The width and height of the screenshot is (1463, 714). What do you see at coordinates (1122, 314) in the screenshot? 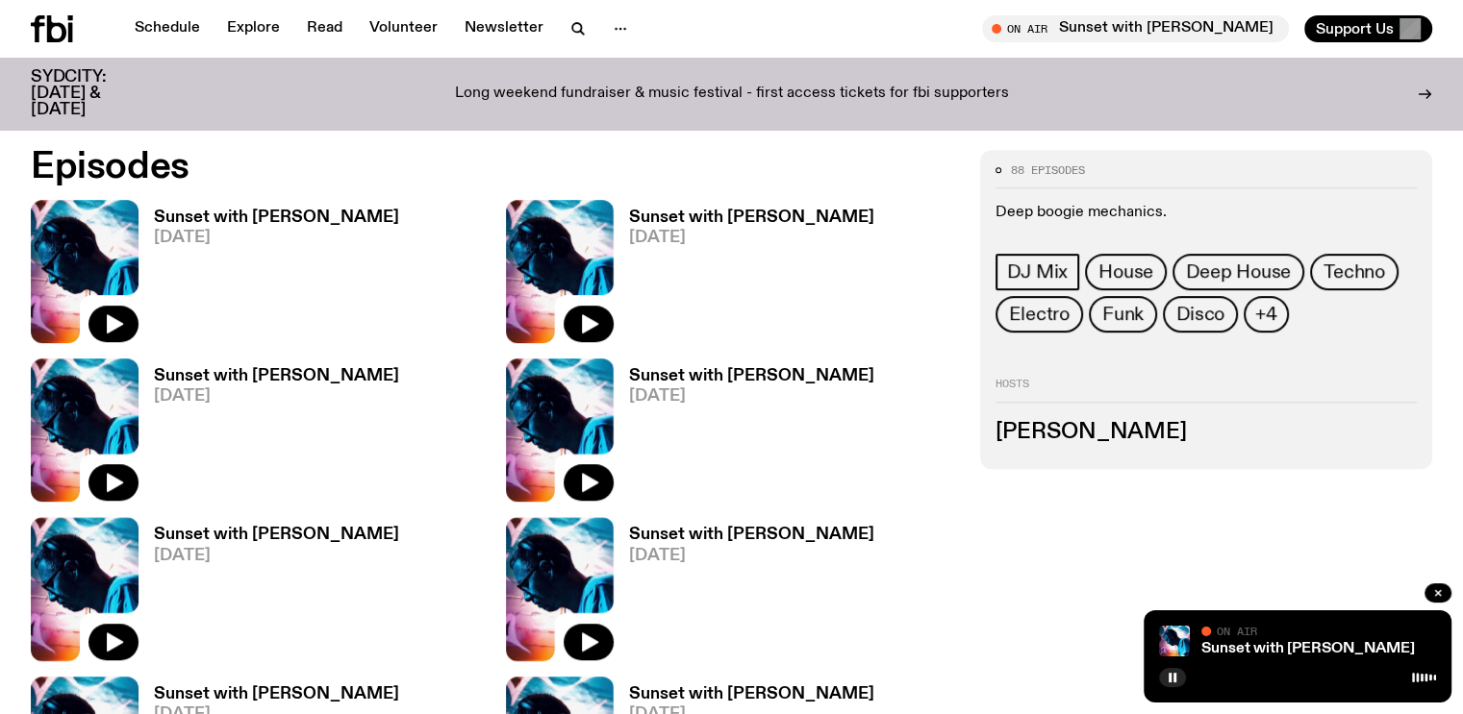
I see `span: Funk` at bounding box center [1122, 314].